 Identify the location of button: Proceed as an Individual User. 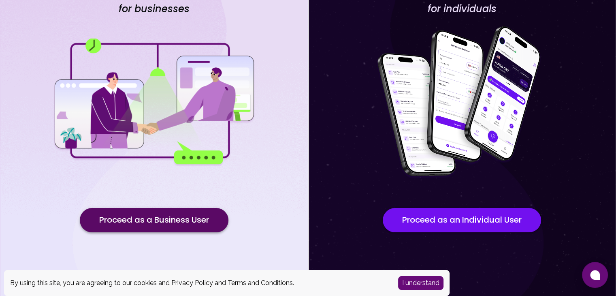
(461, 220).